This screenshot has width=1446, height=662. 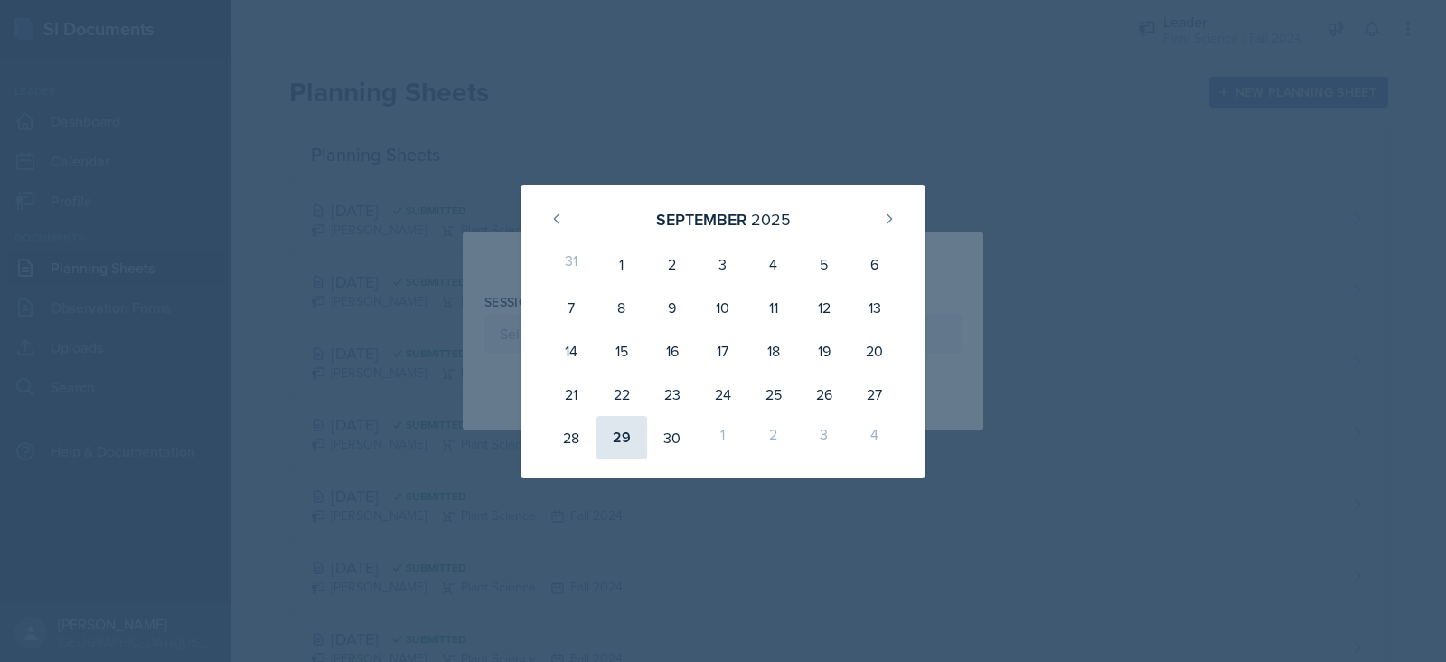 I want to click on div: 18, so click(x=774, y=351).